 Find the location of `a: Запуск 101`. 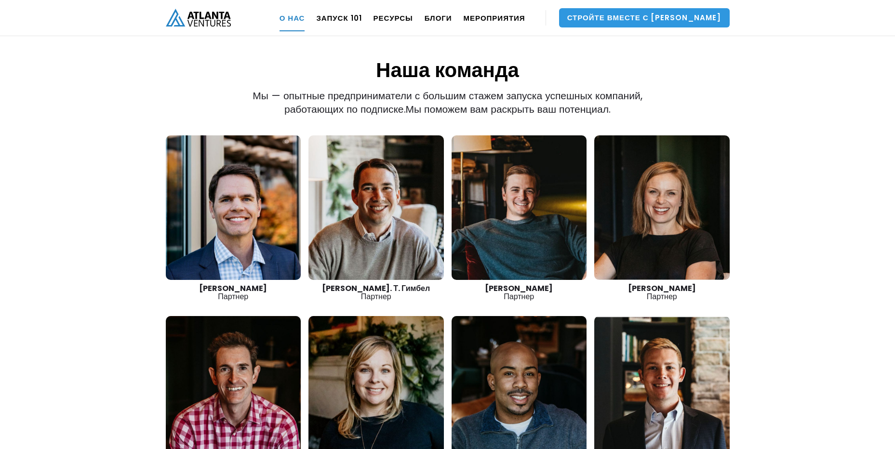

a: Запуск 101 is located at coordinates (339, 18).